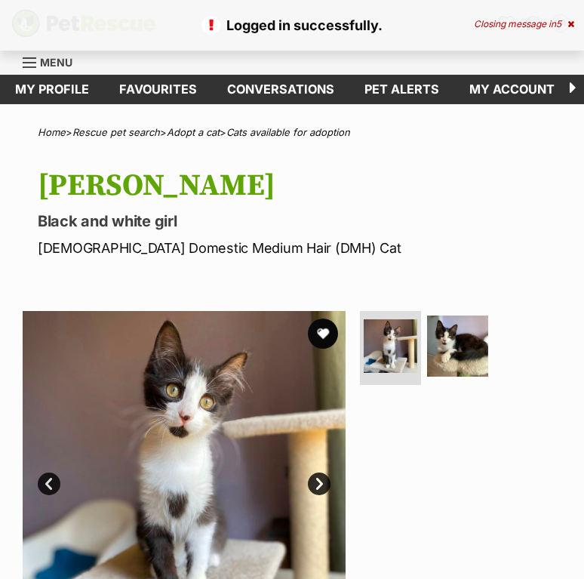 The image size is (584, 579). I want to click on p: Black and white girl, so click(300, 221).